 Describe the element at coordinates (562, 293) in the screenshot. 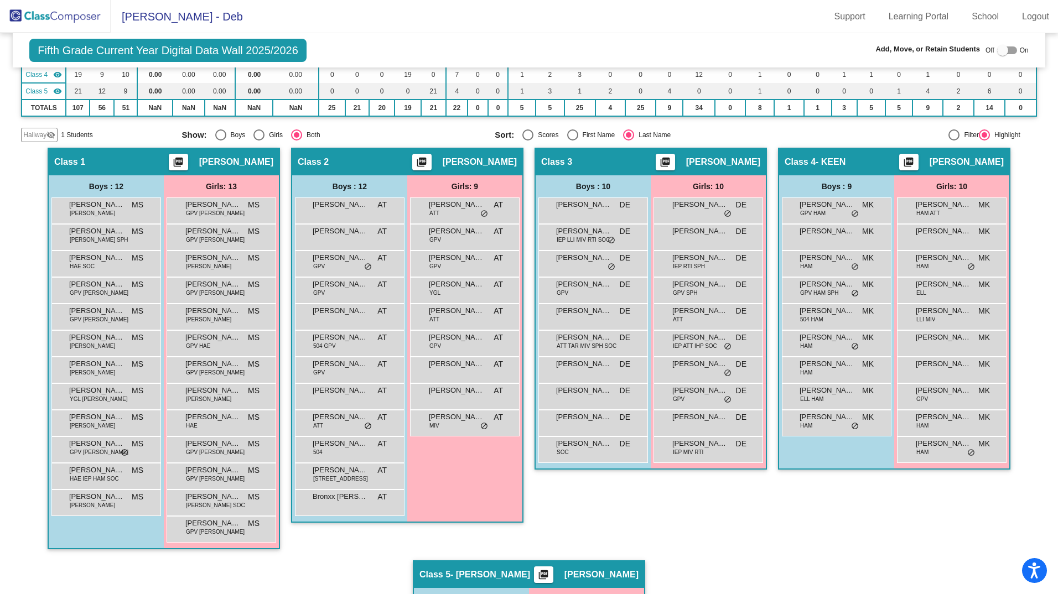

I see `span: GPV` at that location.